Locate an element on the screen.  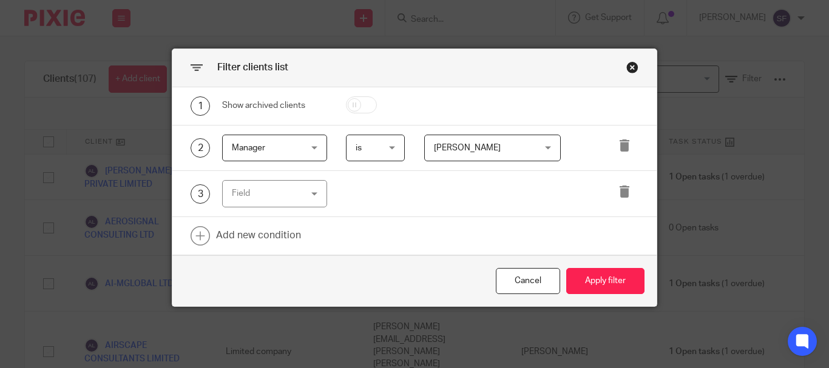
div: Field is located at coordinates (270, 194).